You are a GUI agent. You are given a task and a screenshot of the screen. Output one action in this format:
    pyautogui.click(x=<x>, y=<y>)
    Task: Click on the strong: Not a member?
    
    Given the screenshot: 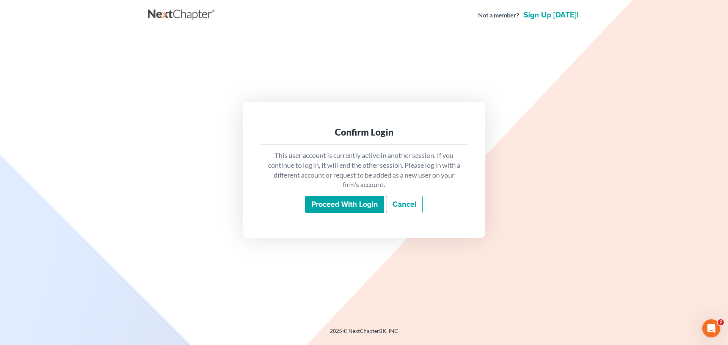 What is the action you would take?
    pyautogui.click(x=499, y=15)
    